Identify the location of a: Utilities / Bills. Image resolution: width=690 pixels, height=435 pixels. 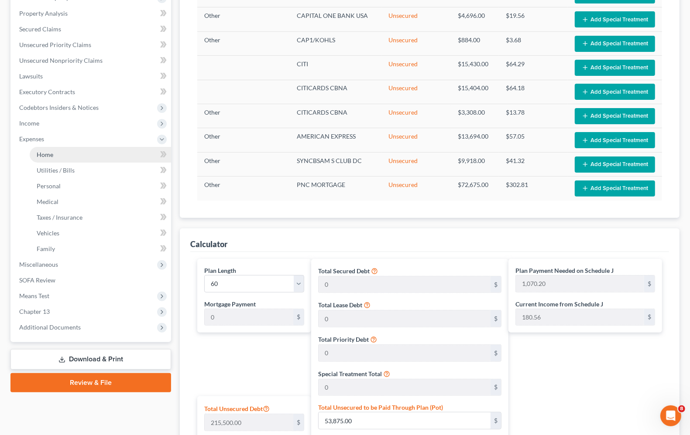
(100, 171).